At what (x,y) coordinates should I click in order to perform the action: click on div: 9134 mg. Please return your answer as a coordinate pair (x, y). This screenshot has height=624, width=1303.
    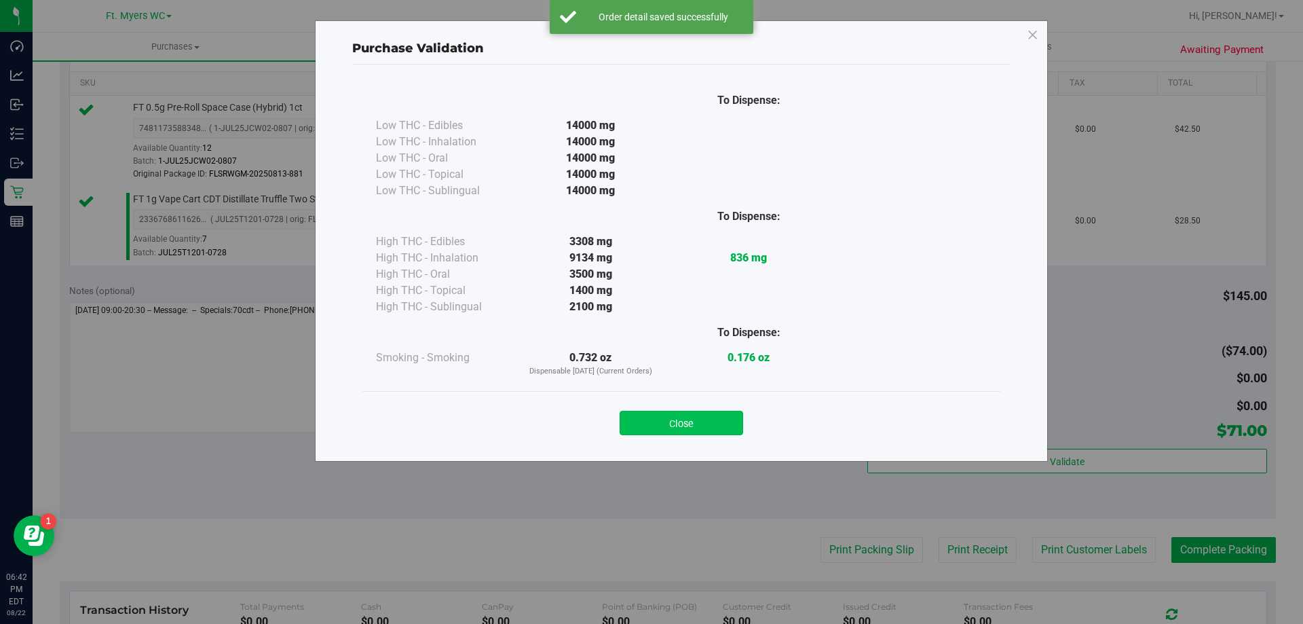
    Looking at the image, I should click on (590, 258).